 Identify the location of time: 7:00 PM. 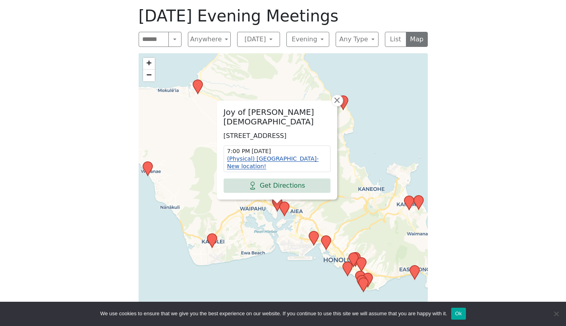
(277, 151).